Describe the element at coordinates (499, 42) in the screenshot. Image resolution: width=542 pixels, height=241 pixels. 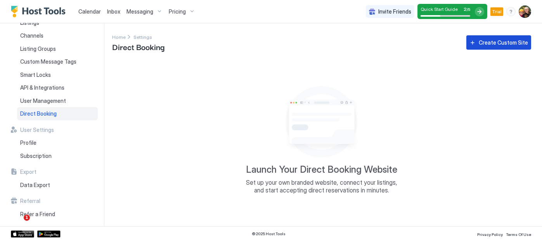
I see `button: Create Custom Site` at that location.